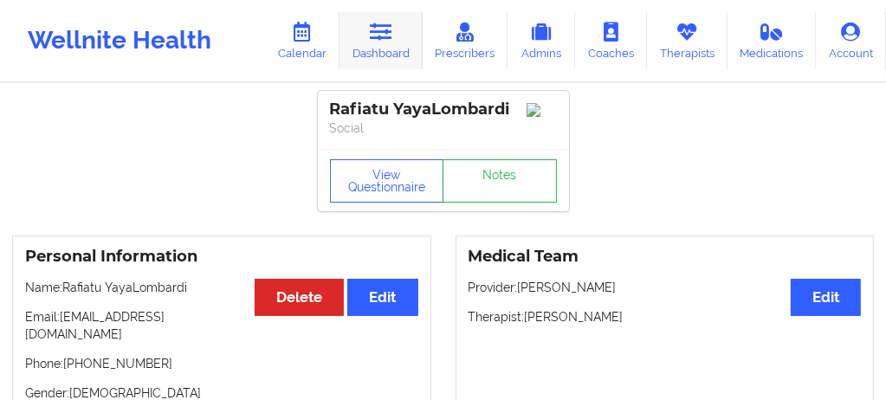  Describe the element at coordinates (772, 41) in the screenshot. I see `a: Medications` at that location.